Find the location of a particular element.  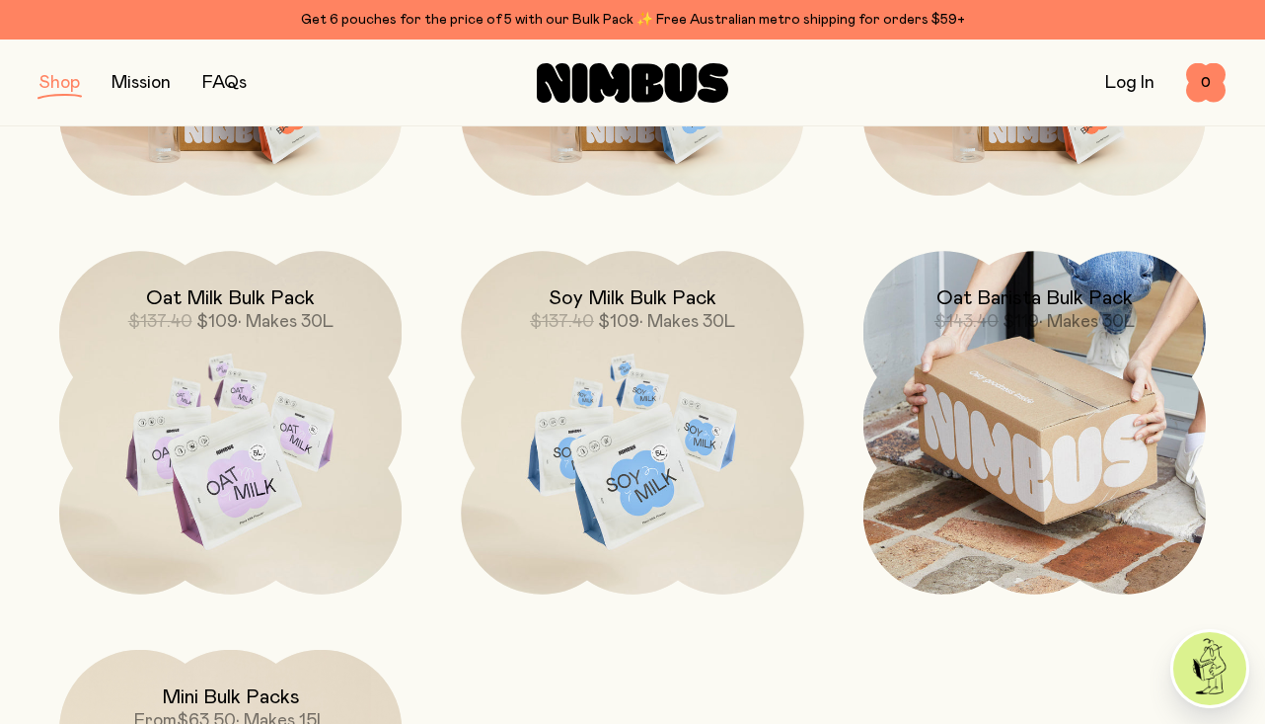

span: $143.40 is located at coordinates (966, 322).